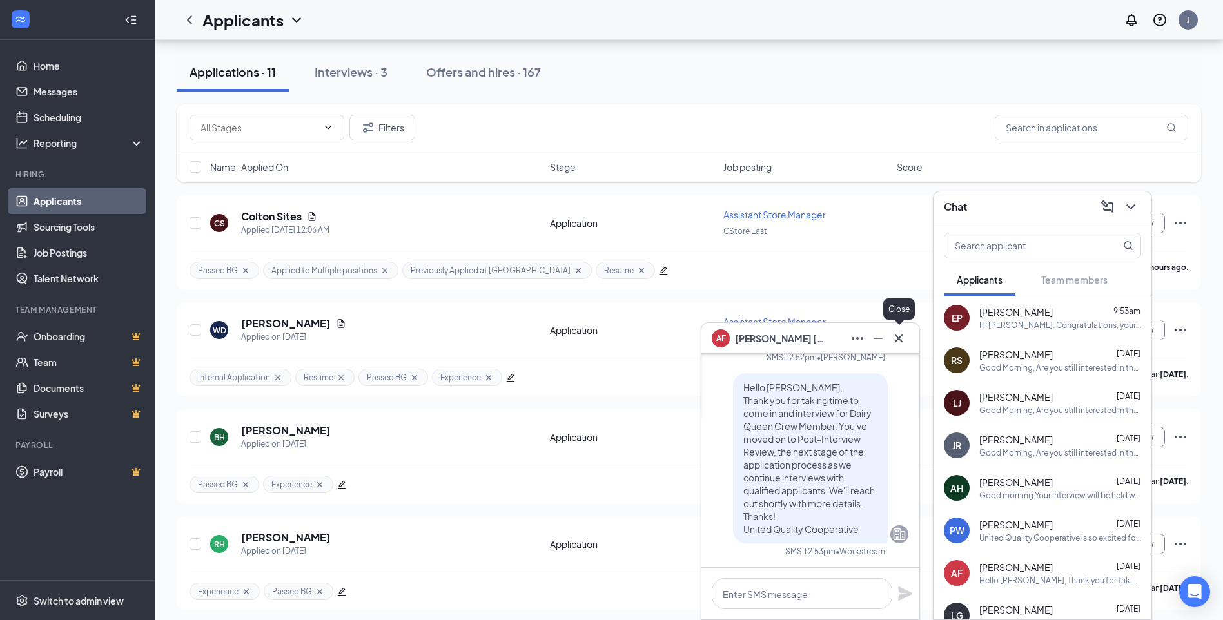 This screenshot has width=1223, height=620. What do you see at coordinates (78, 445) in the screenshot?
I see `div: Payroll` at bounding box center [78, 445].